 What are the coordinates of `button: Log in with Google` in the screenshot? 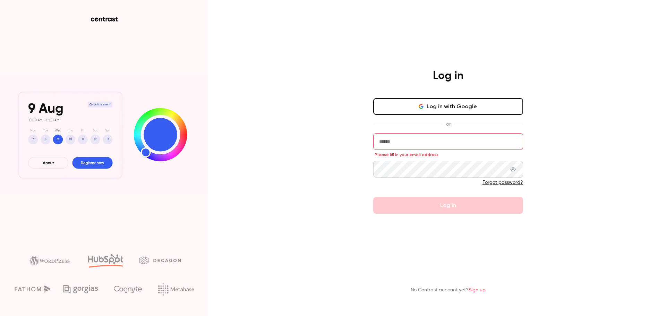 It's located at (448, 107).